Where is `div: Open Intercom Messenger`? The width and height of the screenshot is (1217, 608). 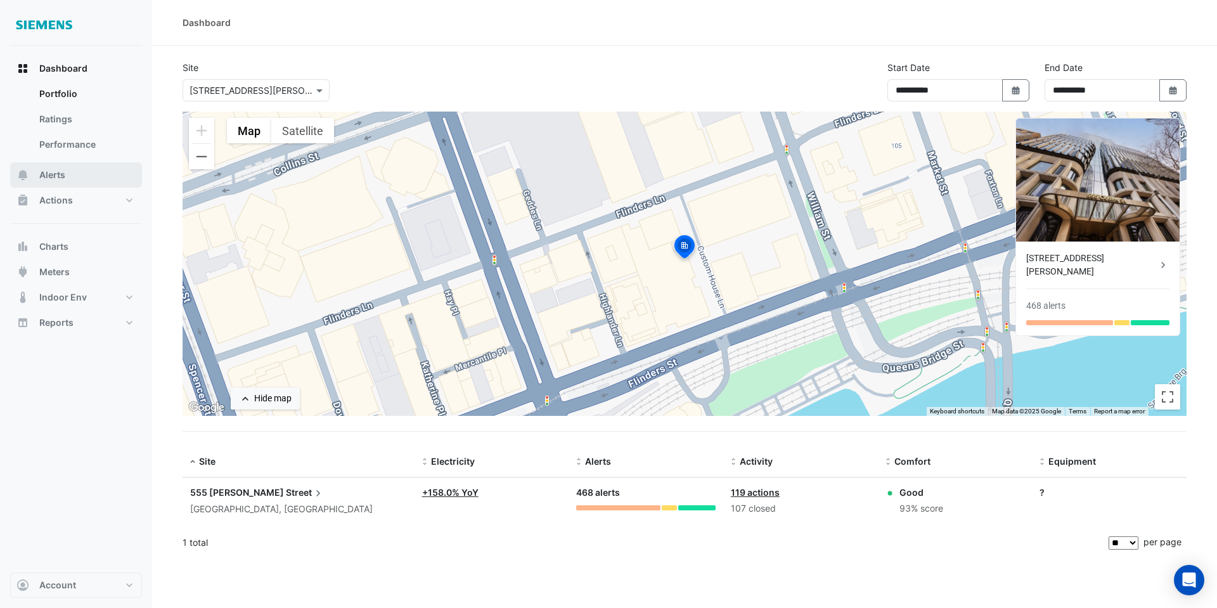
div: Open Intercom Messenger is located at coordinates (1189, 580).